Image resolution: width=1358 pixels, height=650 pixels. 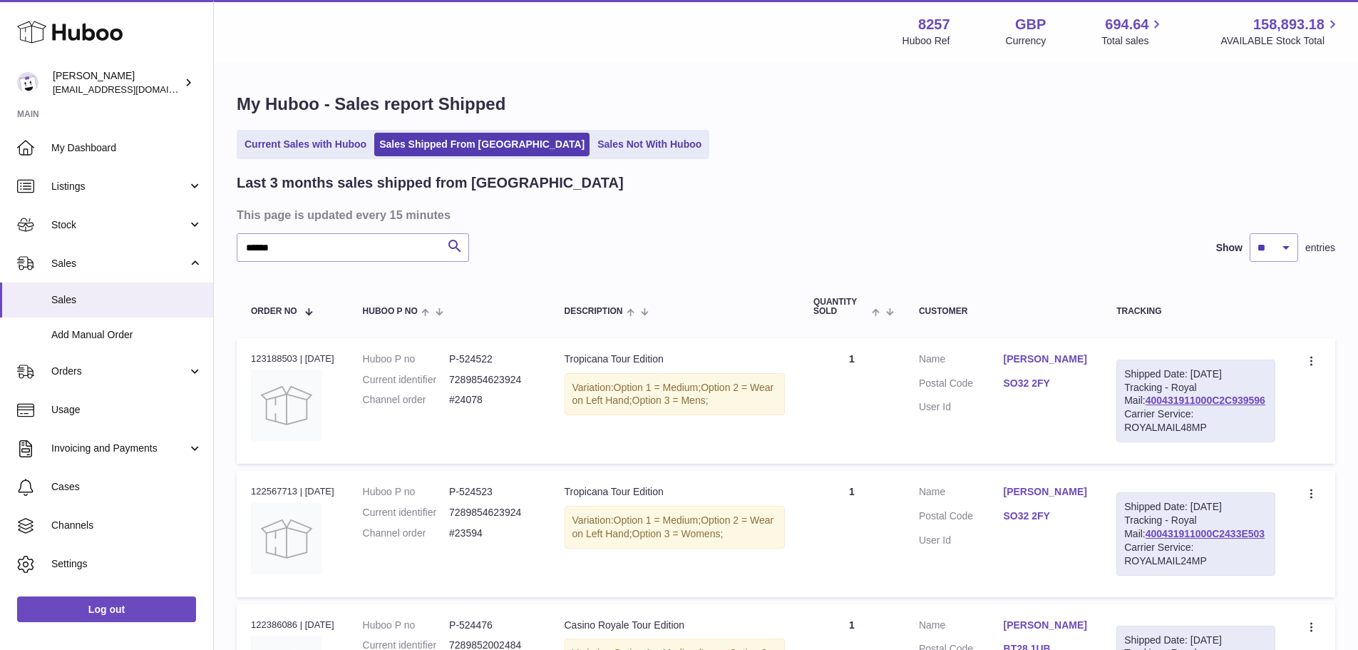 I want to click on strong: 8257, so click(x=934, y=24).